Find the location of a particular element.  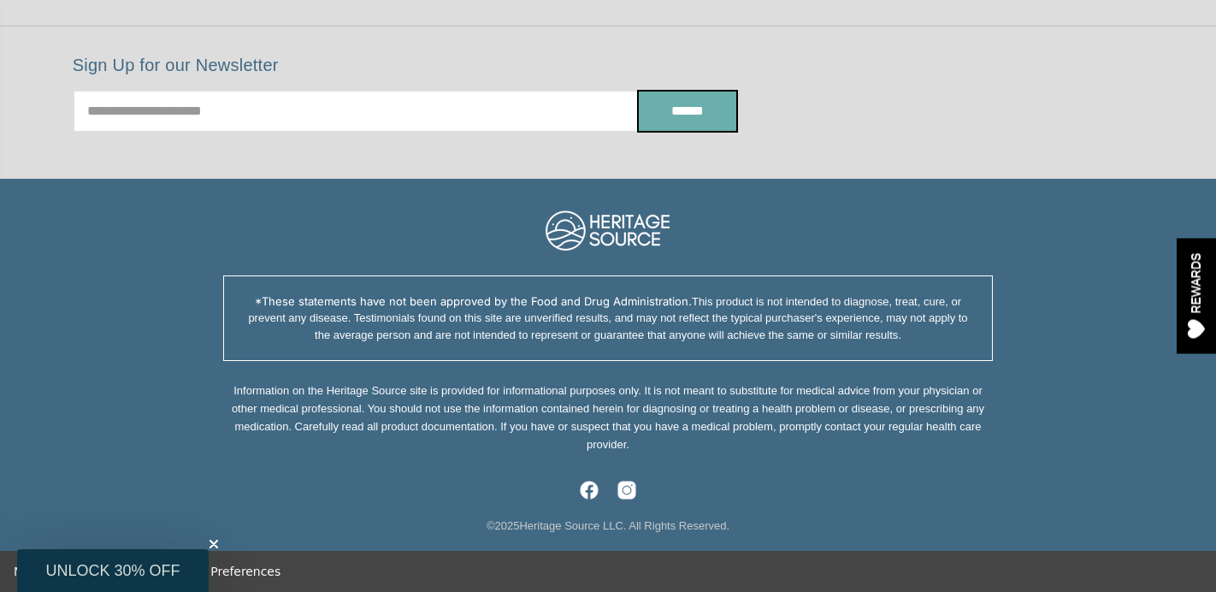

span: 2025 is located at coordinates (506, 525).